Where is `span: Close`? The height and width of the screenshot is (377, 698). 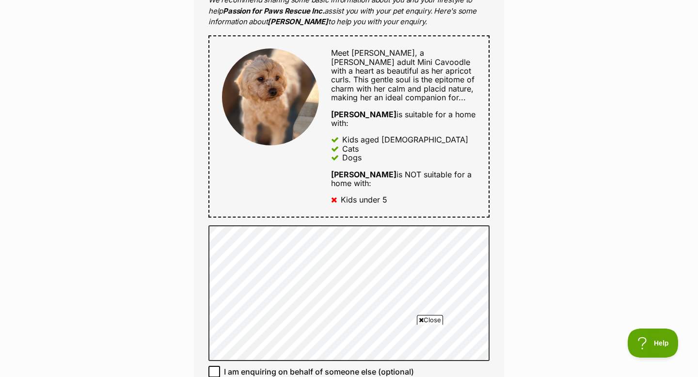 span: Close is located at coordinates (430, 320).